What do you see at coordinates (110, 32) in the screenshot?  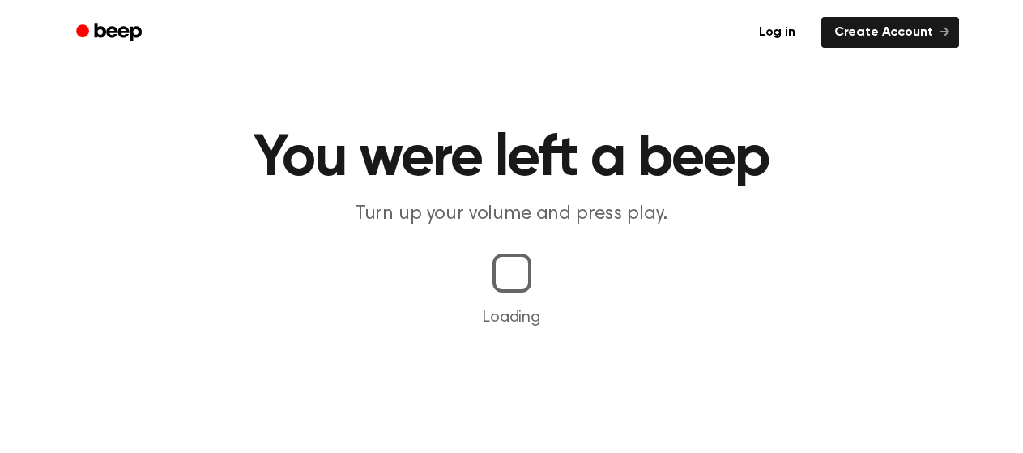 I see `a: Beep` at bounding box center [110, 32].